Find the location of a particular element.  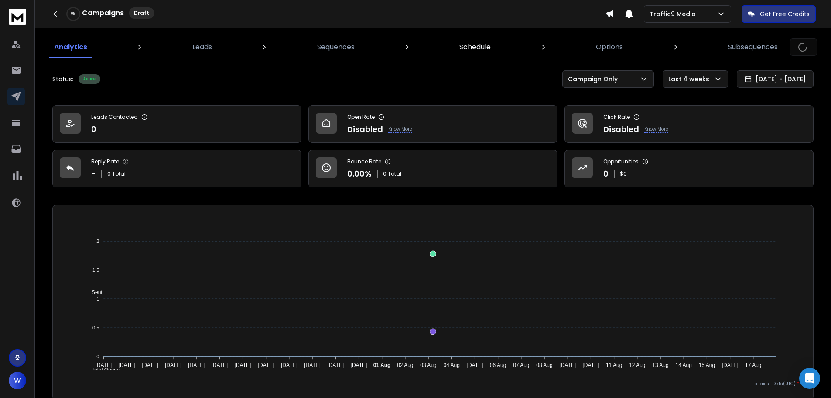

tspan: 1.5 is located at coordinates (96, 270).